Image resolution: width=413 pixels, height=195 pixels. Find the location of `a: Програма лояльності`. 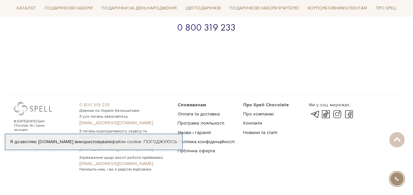

a: Програма лояльності is located at coordinates (201, 123).